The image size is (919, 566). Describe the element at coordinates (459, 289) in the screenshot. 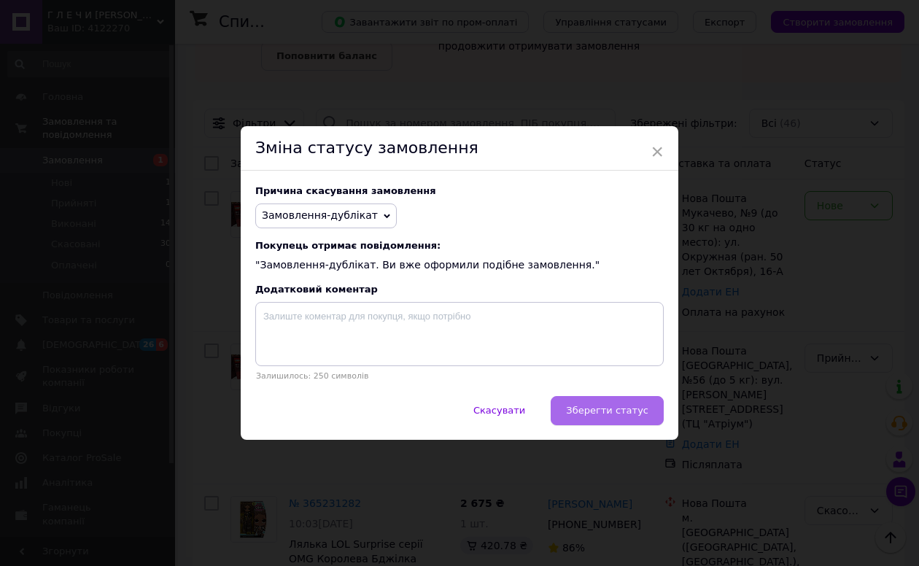

I see `div: Додатковий коментар` at that location.